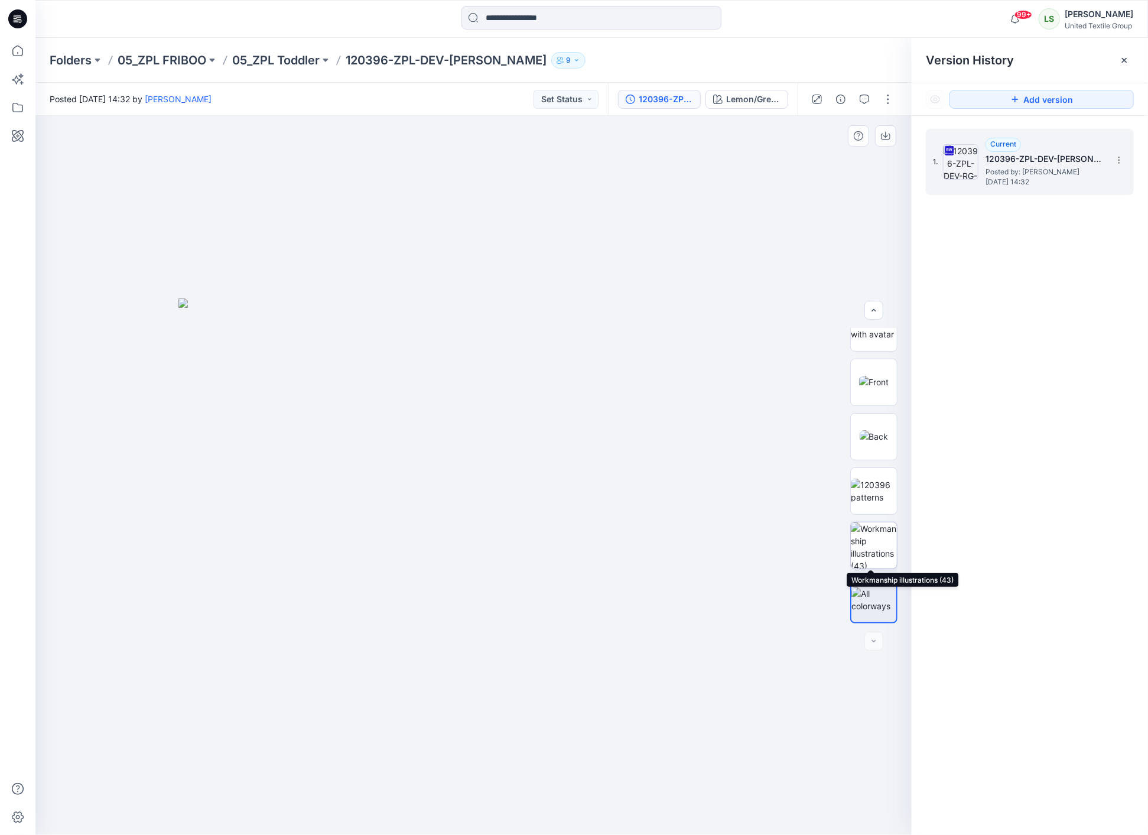 The height and width of the screenshot is (835, 1148). What do you see at coordinates (162, 60) in the screenshot?
I see `p: 05_ZPL FRIBOO` at bounding box center [162, 60].